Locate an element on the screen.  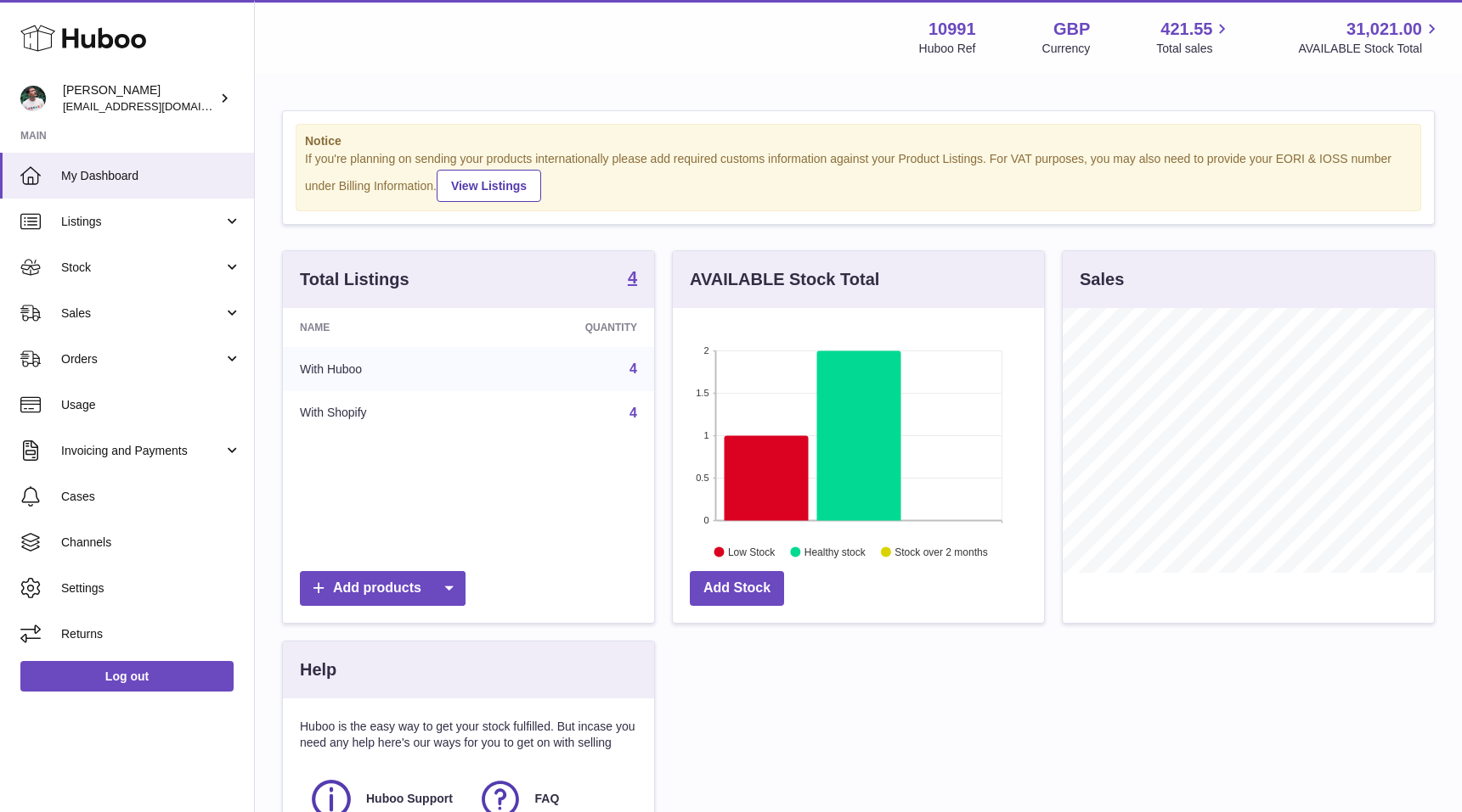
strong: 4 is located at coordinates (631, 278).